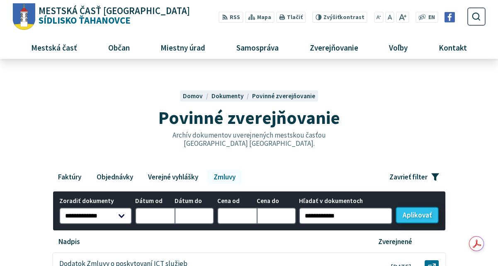 The width and height of the screenshot is (498, 266). Describe the element at coordinates (69, 242) in the screenshot. I see `p: Nadpis` at that location.